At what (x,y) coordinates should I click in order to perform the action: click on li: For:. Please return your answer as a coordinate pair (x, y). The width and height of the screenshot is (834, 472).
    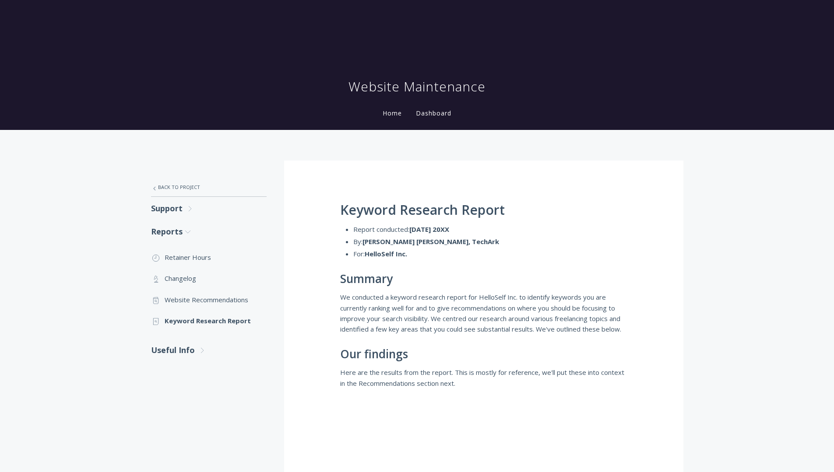
    Looking at the image, I should click on (490, 254).